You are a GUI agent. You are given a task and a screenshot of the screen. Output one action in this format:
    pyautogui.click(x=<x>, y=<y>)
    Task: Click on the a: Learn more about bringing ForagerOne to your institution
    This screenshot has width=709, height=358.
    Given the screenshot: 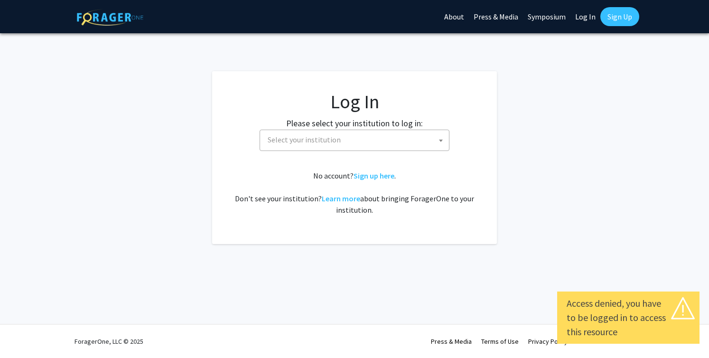 What is the action you would take?
    pyautogui.click(x=341, y=198)
    